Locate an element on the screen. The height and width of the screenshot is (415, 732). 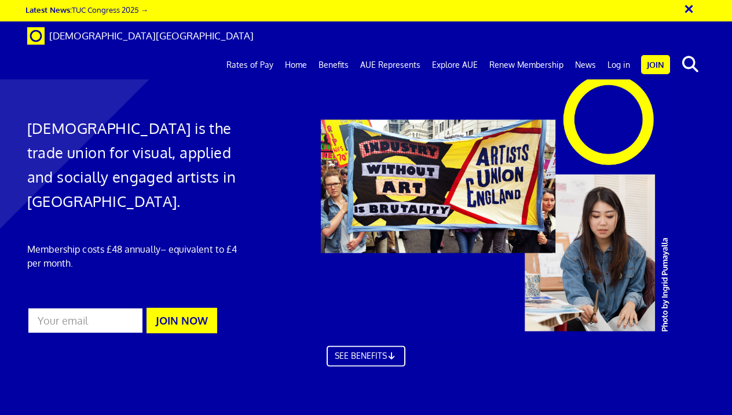
p: Membership costs £48 annually – equivalent to £4 per month. is located at coordinates (134, 256).